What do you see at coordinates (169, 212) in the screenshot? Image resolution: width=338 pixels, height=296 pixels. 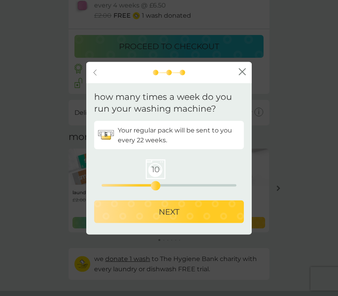 I see `p: NEXT` at bounding box center [169, 212].